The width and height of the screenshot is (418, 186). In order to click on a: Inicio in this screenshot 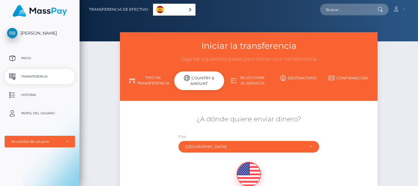, I will do `click(40, 58)`.